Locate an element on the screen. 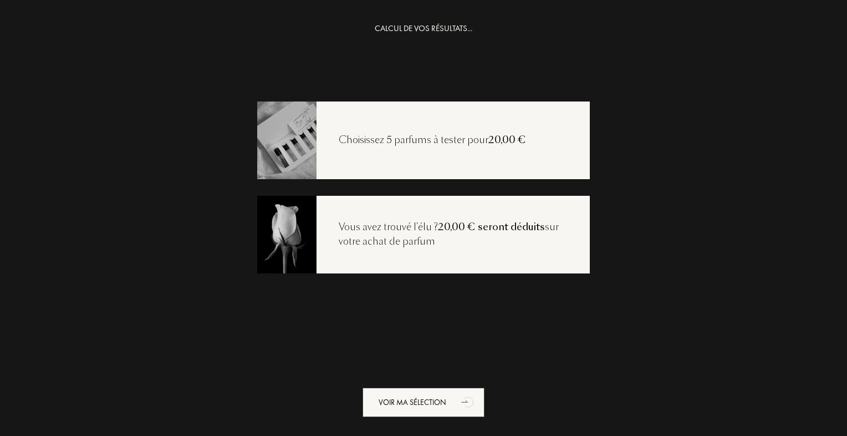  span: 20,00 € is located at coordinates (507, 140).